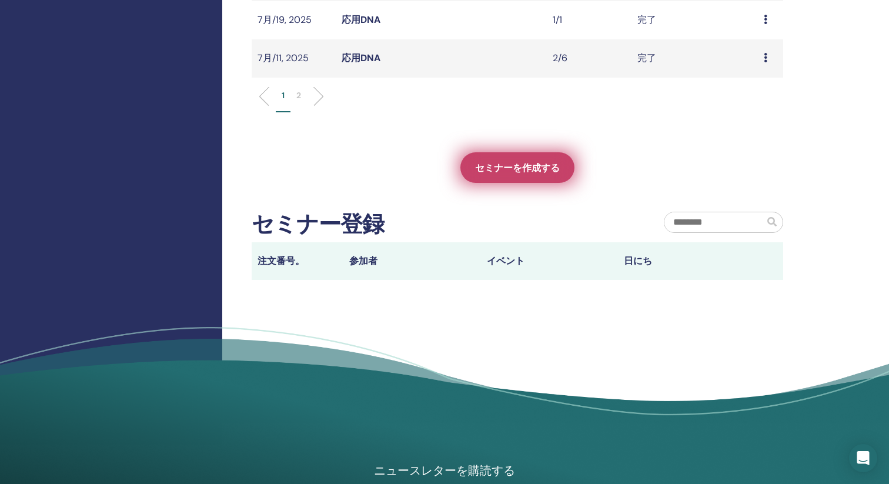  I want to click on th: 参加者, so click(412, 261).